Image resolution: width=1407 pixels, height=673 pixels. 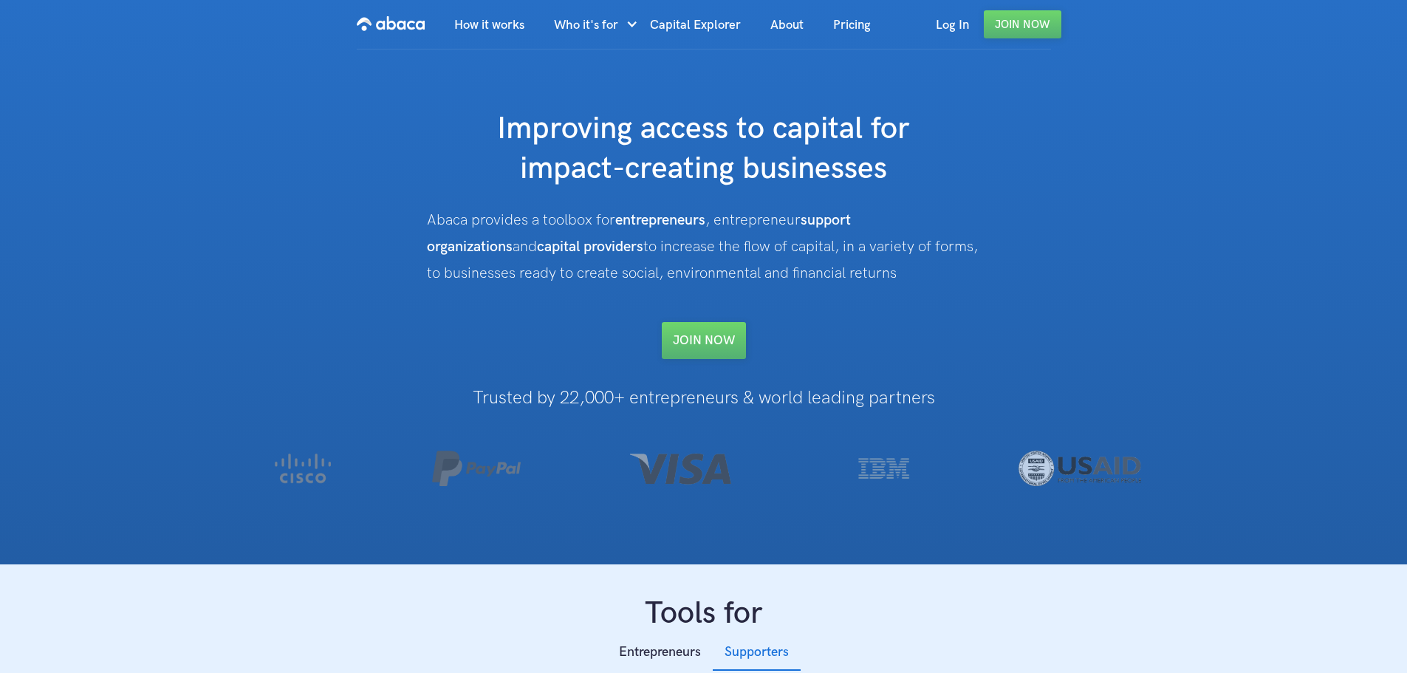 What do you see at coordinates (704, 340) in the screenshot?
I see `a: Join NOW` at bounding box center [704, 340].